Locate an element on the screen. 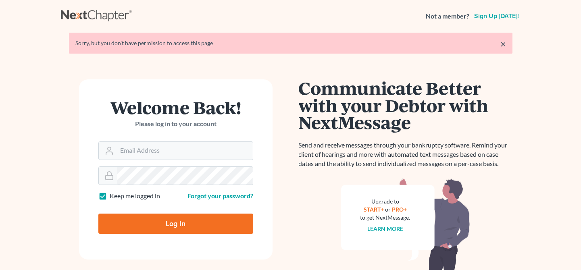 Image resolution: width=581 pixels, height=270 pixels. label: Keep me logged in is located at coordinates (135, 196).